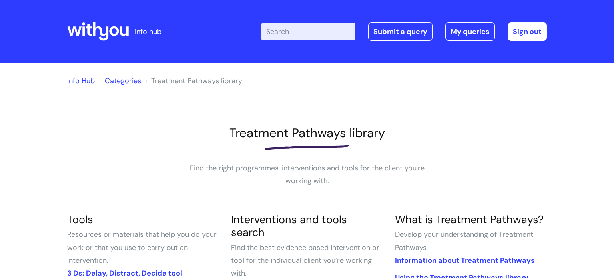 The height and width of the screenshot is (278, 614). Describe the element at coordinates (193, 81) in the screenshot. I see `li: Treatment Pathways library` at that location.